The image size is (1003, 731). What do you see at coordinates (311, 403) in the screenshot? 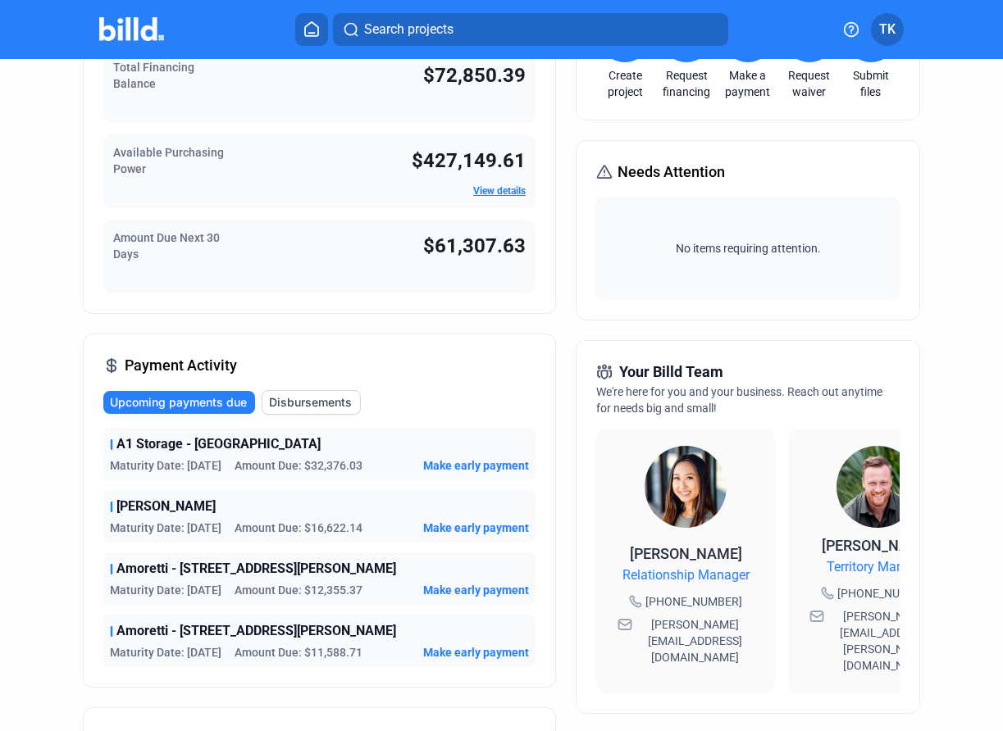
I see `button: Disbursements` at bounding box center [311, 403].